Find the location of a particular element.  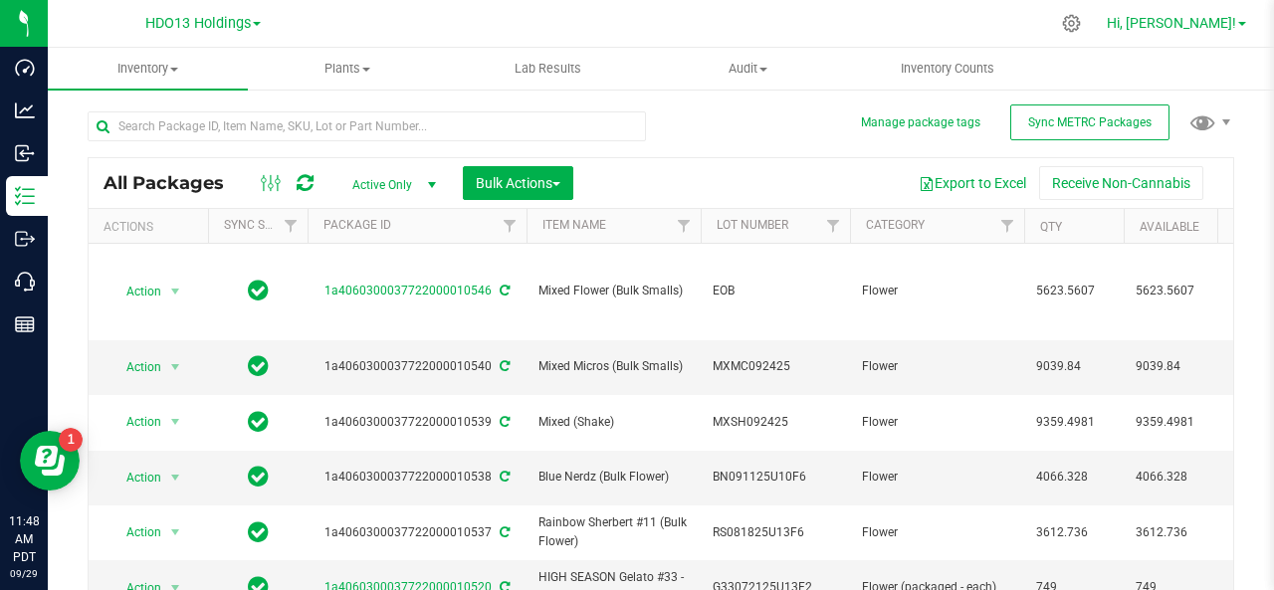

p: 09/29 is located at coordinates (24, 573).